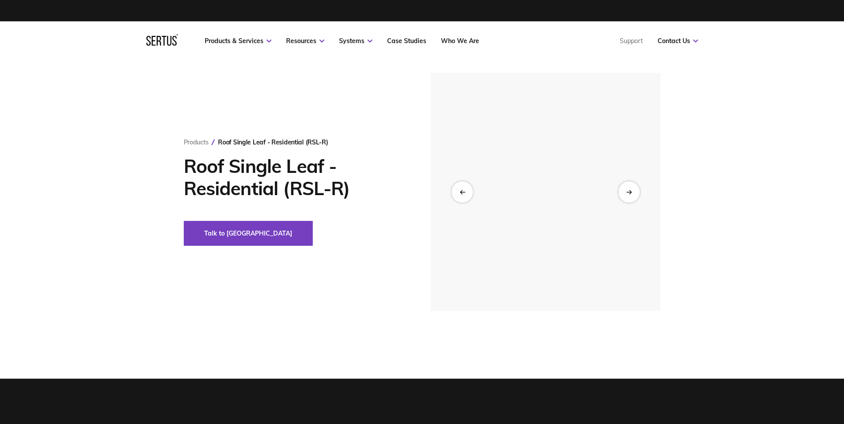 The height and width of the screenshot is (424, 844). Describe the element at coordinates (238, 41) in the screenshot. I see `a: Products & Services` at that location.